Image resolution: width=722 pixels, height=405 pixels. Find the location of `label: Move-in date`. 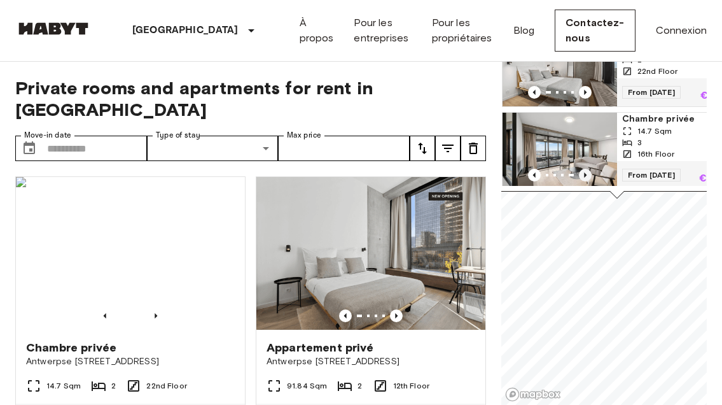

label: Move-in date is located at coordinates (48, 135).